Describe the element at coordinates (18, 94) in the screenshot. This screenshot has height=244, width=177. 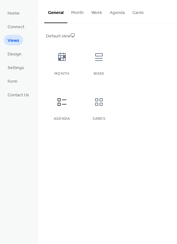
I see `a: Contact Us` at that location.